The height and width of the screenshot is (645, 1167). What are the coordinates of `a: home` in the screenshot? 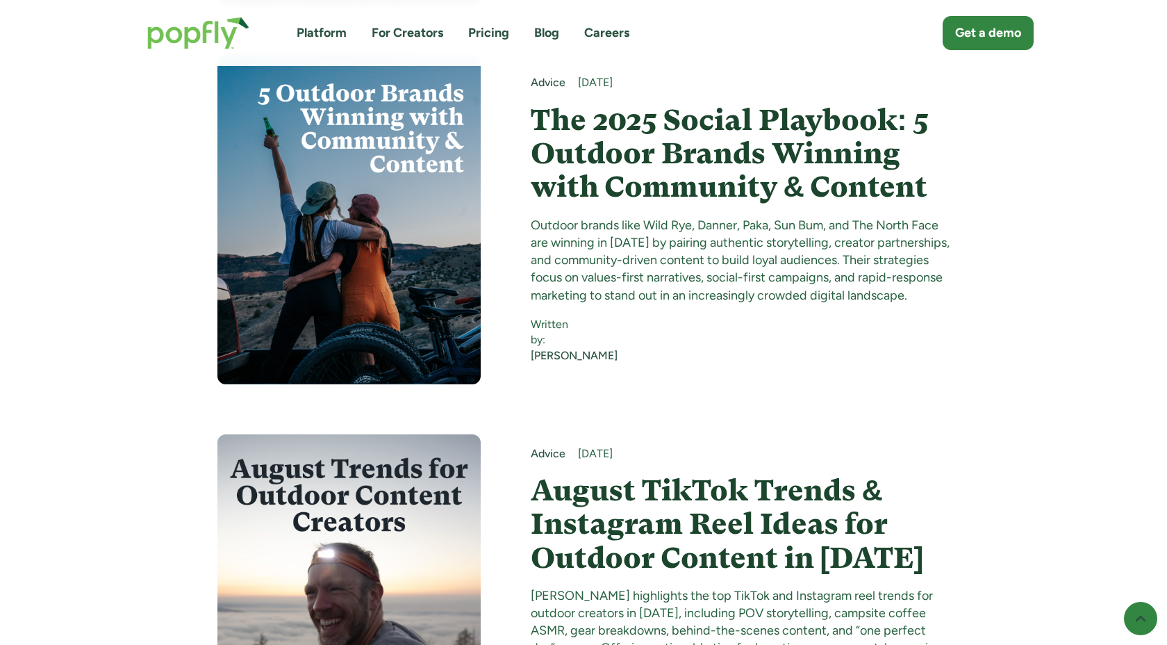 It's located at (198, 33).